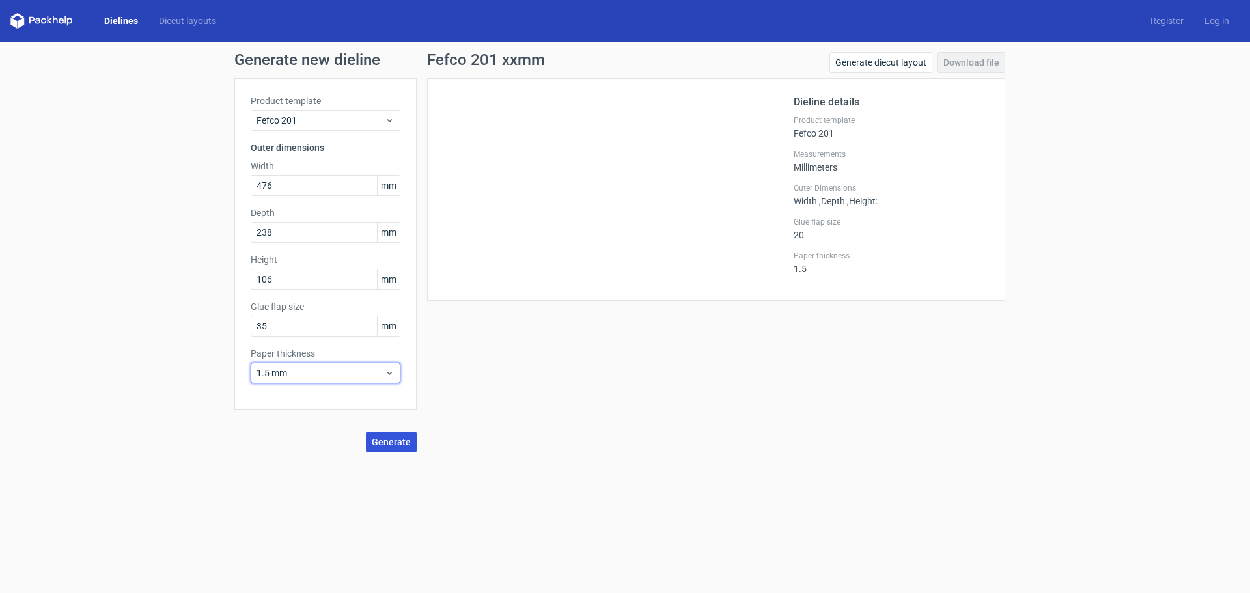 The height and width of the screenshot is (593, 1250). What do you see at coordinates (320, 120) in the screenshot?
I see `span: Fefco 201` at bounding box center [320, 120].